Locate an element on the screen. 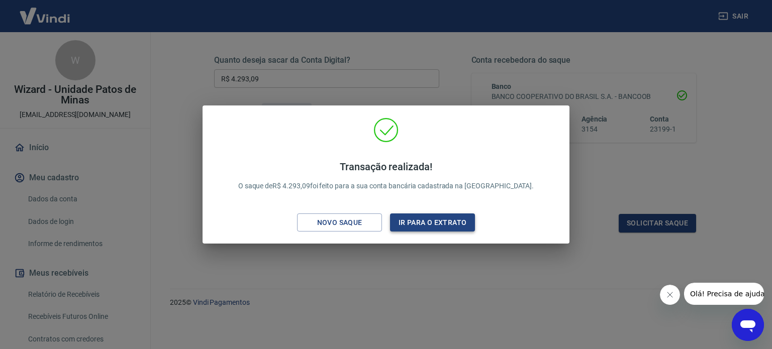 This screenshot has width=772, height=349. div: Novo saque is located at coordinates (340, 223).